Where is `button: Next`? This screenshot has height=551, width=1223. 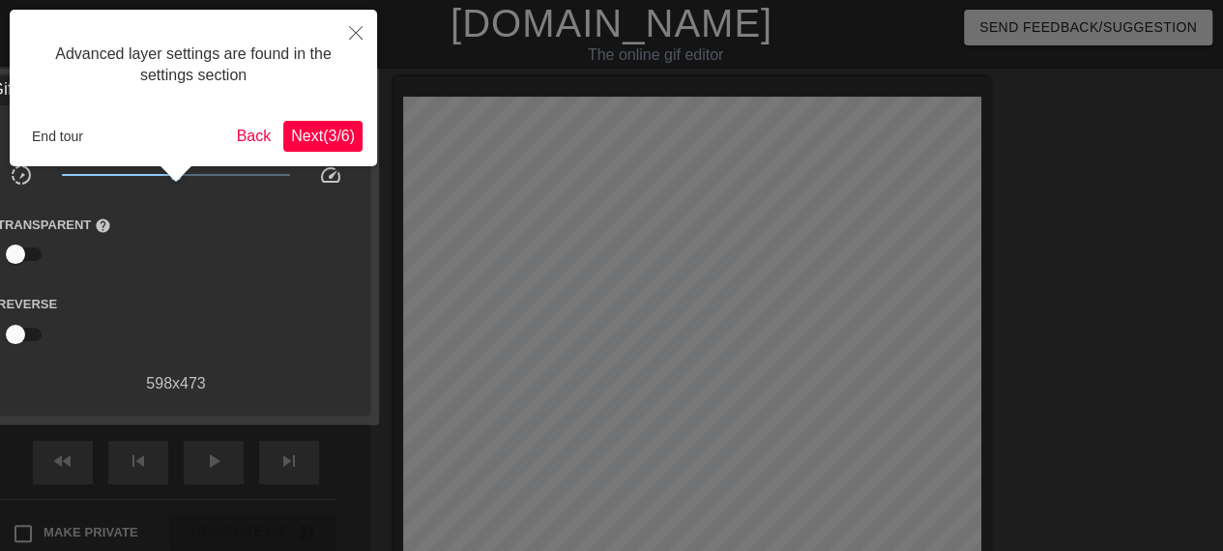
button: Next is located at coordinates (323, 136).